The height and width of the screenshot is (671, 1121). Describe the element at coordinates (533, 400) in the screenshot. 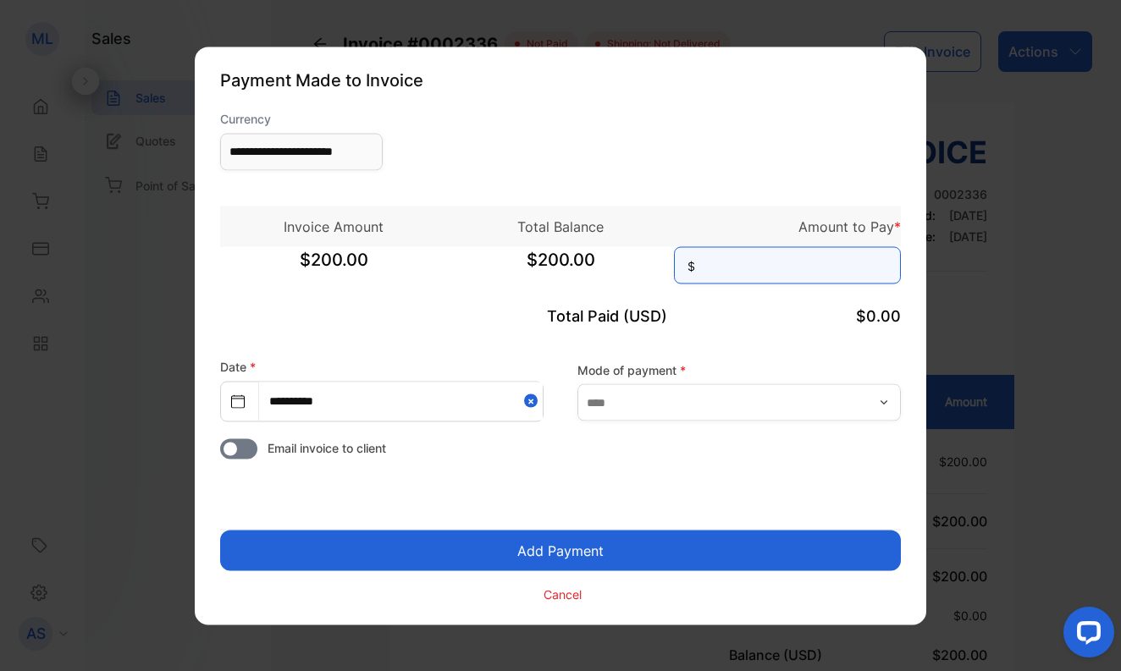

I see `button: Close` at that location.